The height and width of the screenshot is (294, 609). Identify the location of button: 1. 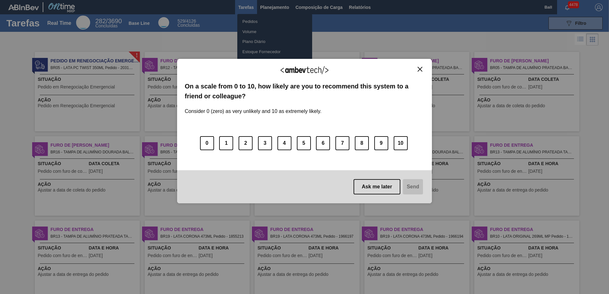
(226, 143).